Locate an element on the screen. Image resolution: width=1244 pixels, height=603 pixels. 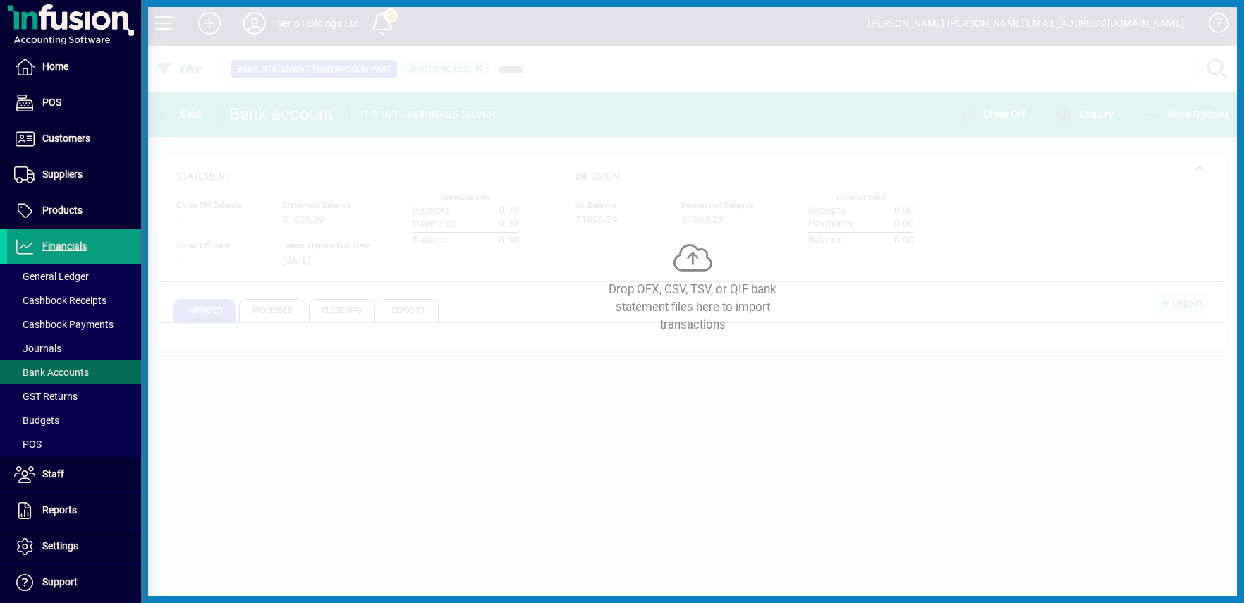
a: Journals is located at coordinates (74, 348).